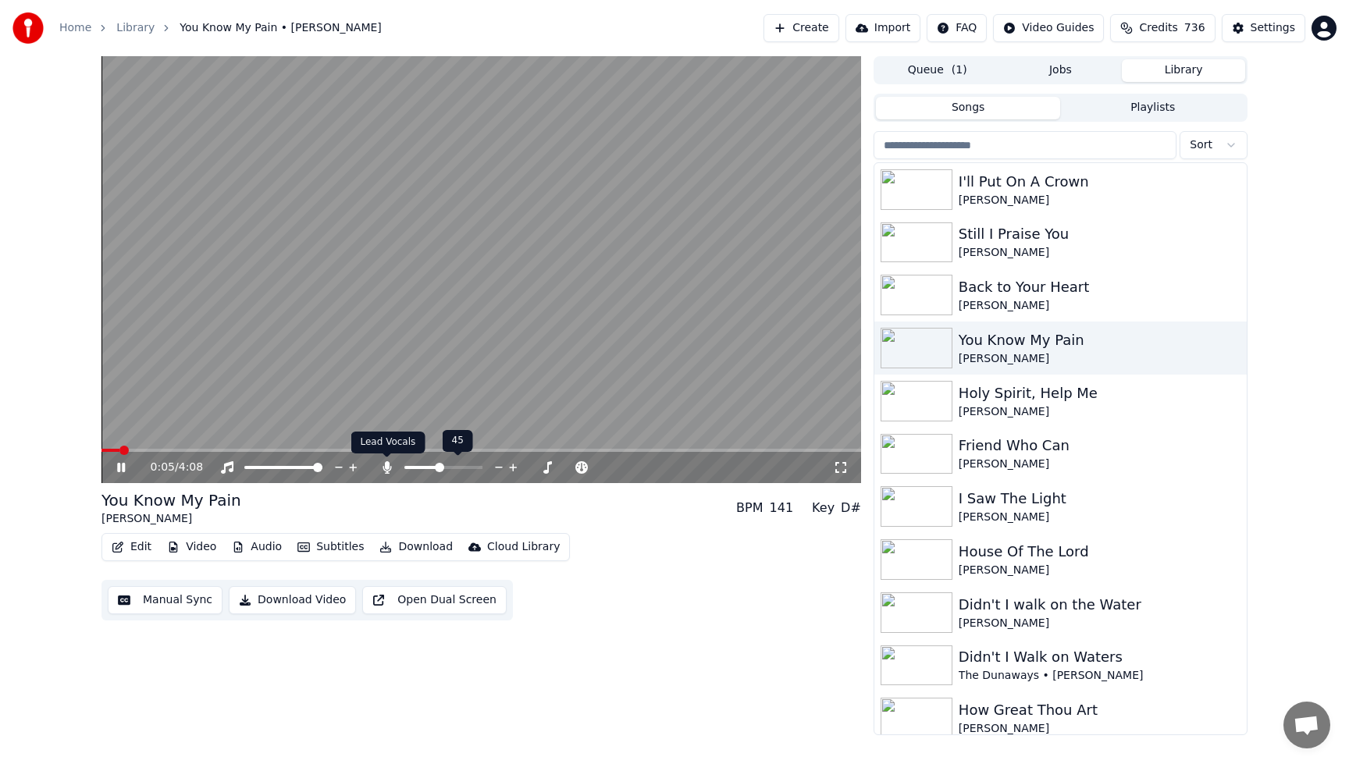 This screenshot has width=1349, height=764. I want to click on button: Subtitles, so click(330, 547).